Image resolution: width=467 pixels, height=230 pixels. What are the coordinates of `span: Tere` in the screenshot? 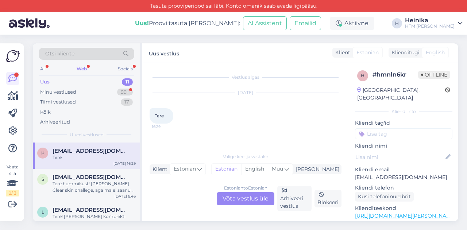 It's located at (159, 116).